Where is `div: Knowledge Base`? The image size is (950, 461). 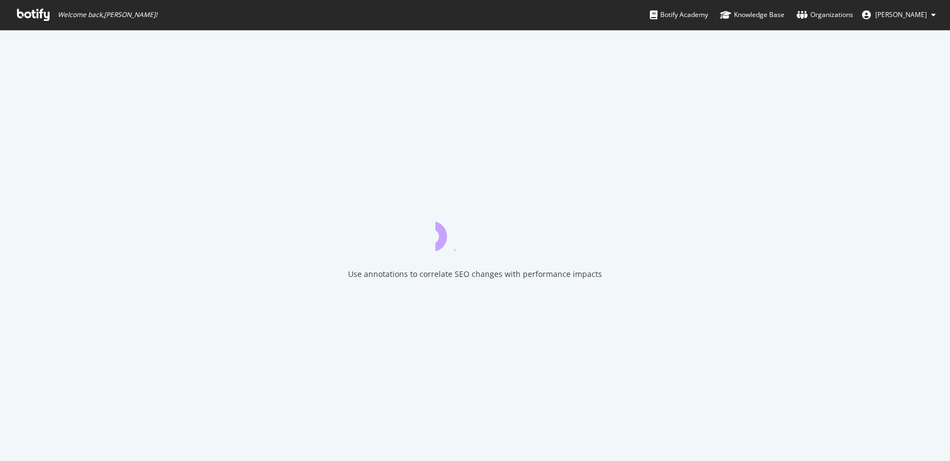 div: Knowledge Base is located at coordinates (752, 15).